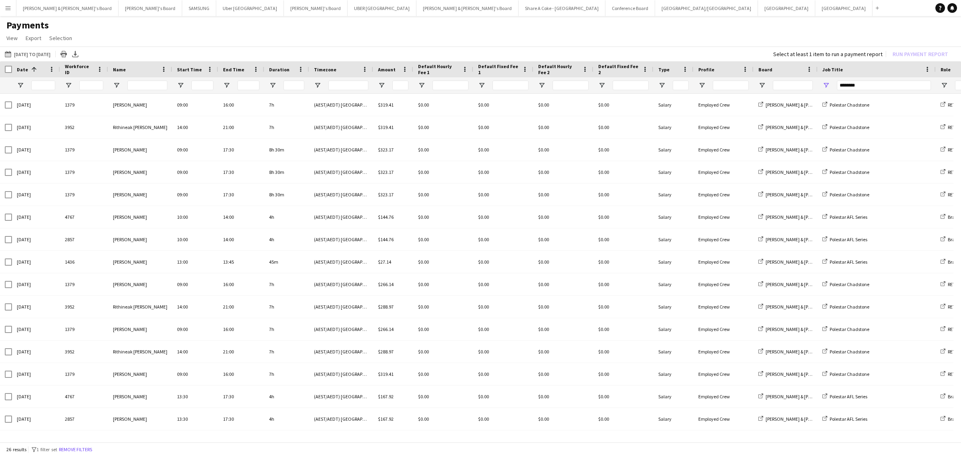 The height and width of the screenshot is (456, 961). What do you see at coordinates (287, 261) in the screenshot?
I see `div: 45m` at bounding box center [287, 261].